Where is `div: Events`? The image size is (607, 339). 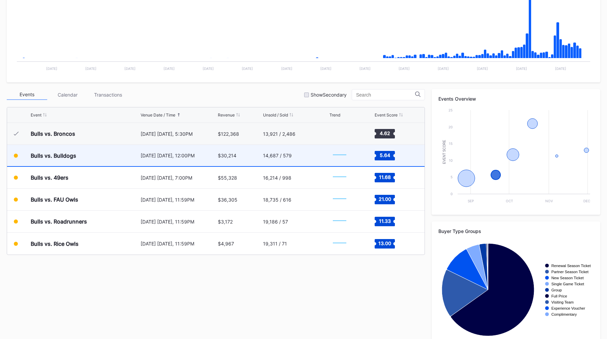 div: Events is located at coordinates (27, 94).